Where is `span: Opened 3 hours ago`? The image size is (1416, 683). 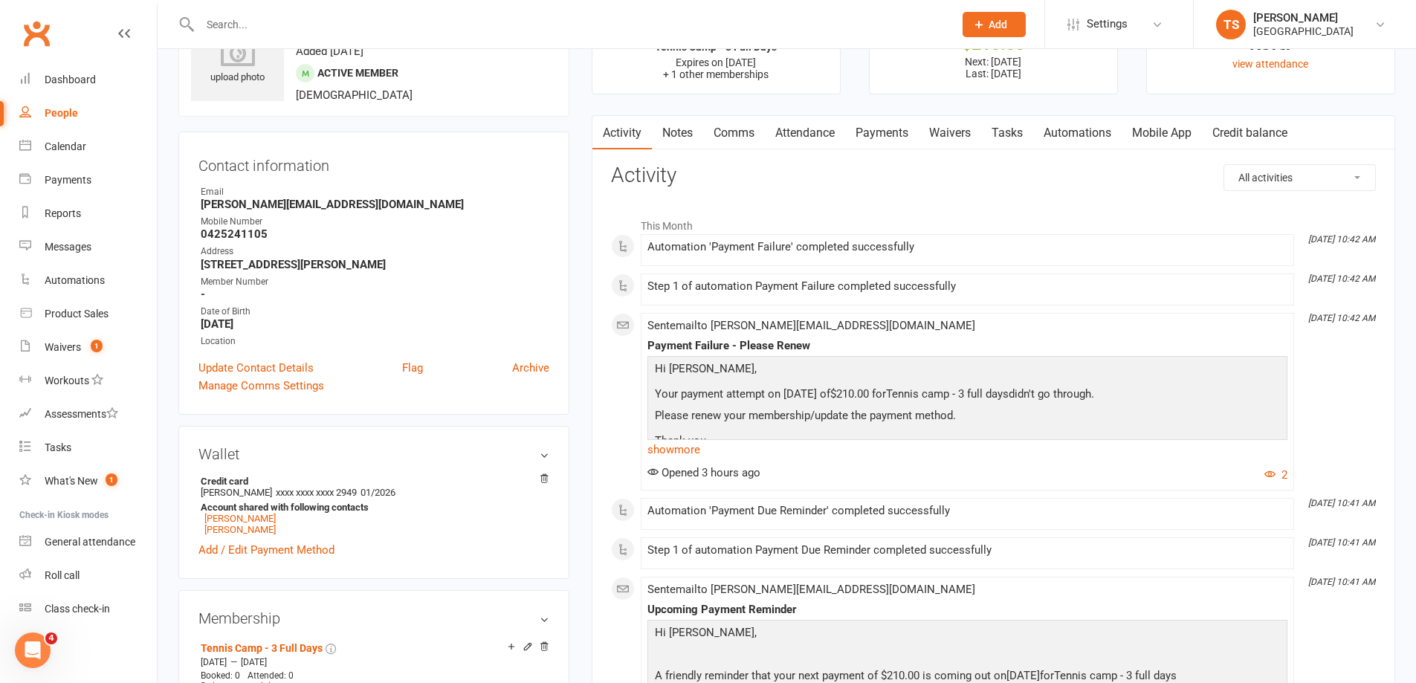 span: Opened 3 hours ago is located at coordinates (704, 473).